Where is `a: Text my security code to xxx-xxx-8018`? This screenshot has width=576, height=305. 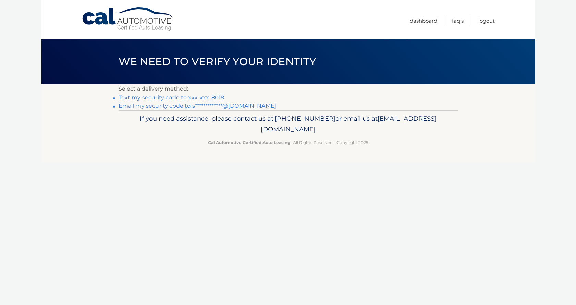
a: Text my security code to xxx-xxx-8018 is located at coordinates (171, 97).